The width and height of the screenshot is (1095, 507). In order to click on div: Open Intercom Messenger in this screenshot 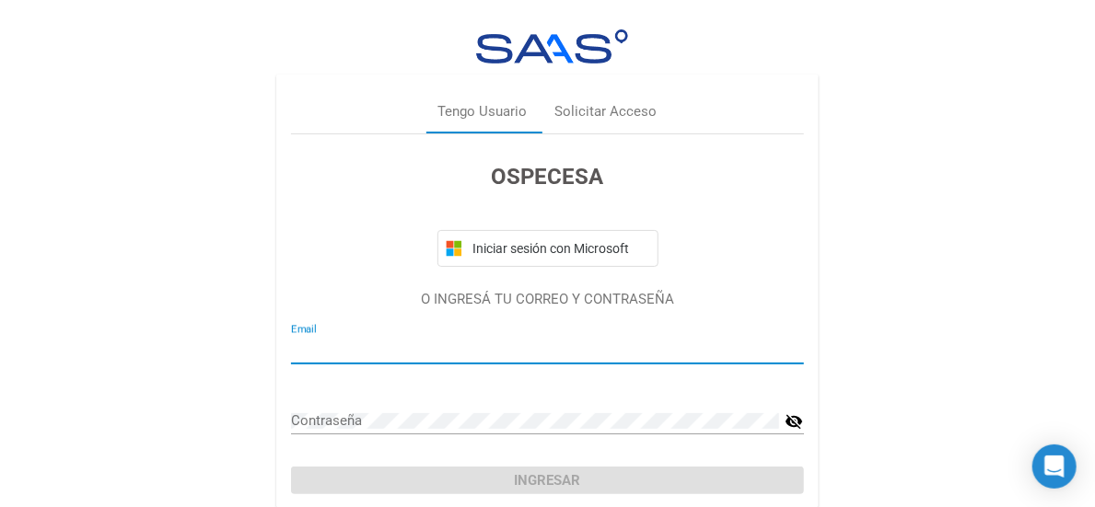, I will do `click(1054, 467)`.